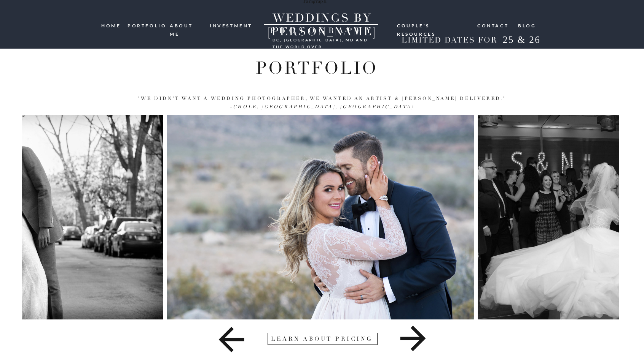 The width and height of the screenshot is (644, 354). Describe the element at coordinates (316, 67) in the screenshot. I see `h1: Portfolio` at that location.